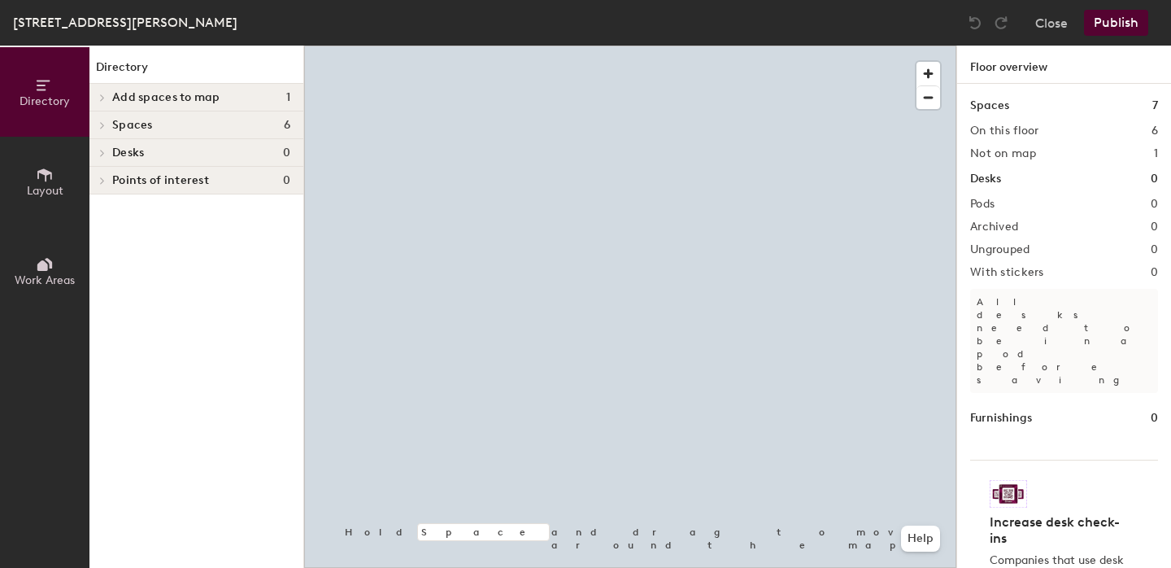 Image resolution: width=1171 pixels, height=568 pixels. I want to click on h1: Floor overview, so click(1064, 64).